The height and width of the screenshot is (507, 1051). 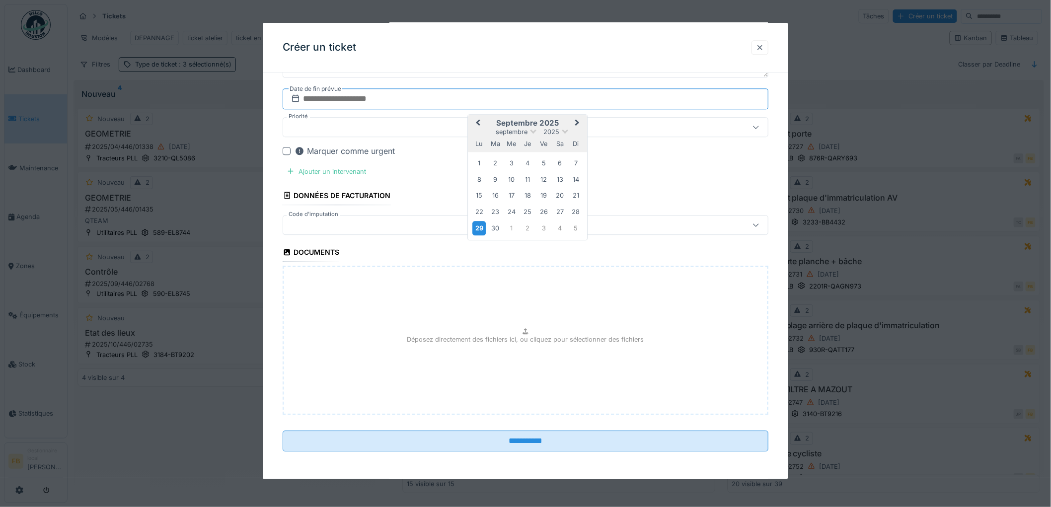 What do you see at coordinates (543, 228) in the screenshot?
I see `div: Choose vendredi 3 octobre 2025` at bounding box center [543, 228].